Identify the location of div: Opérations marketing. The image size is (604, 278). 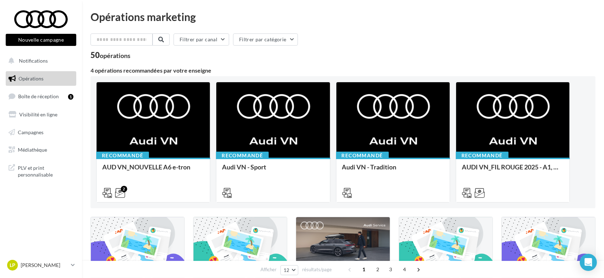
(343, 17).